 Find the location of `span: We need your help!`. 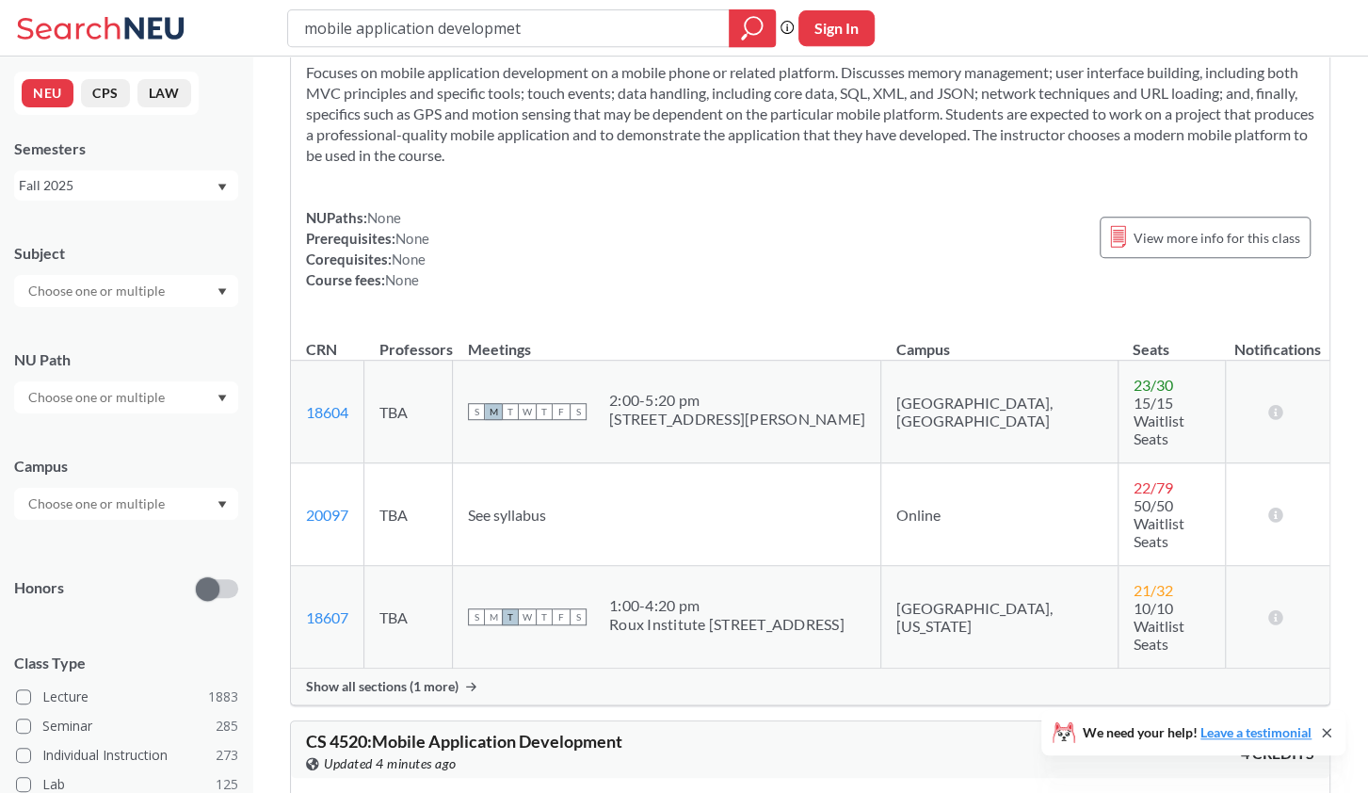

span: We need your help! is located at coordinates (1197, 732).